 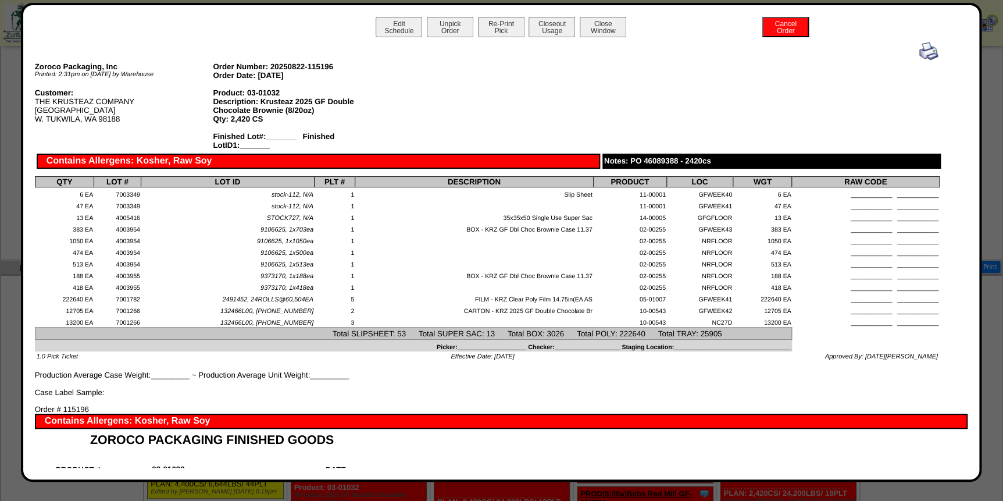 I want to click on button: EditSchedule, so click(x=399, y=27).